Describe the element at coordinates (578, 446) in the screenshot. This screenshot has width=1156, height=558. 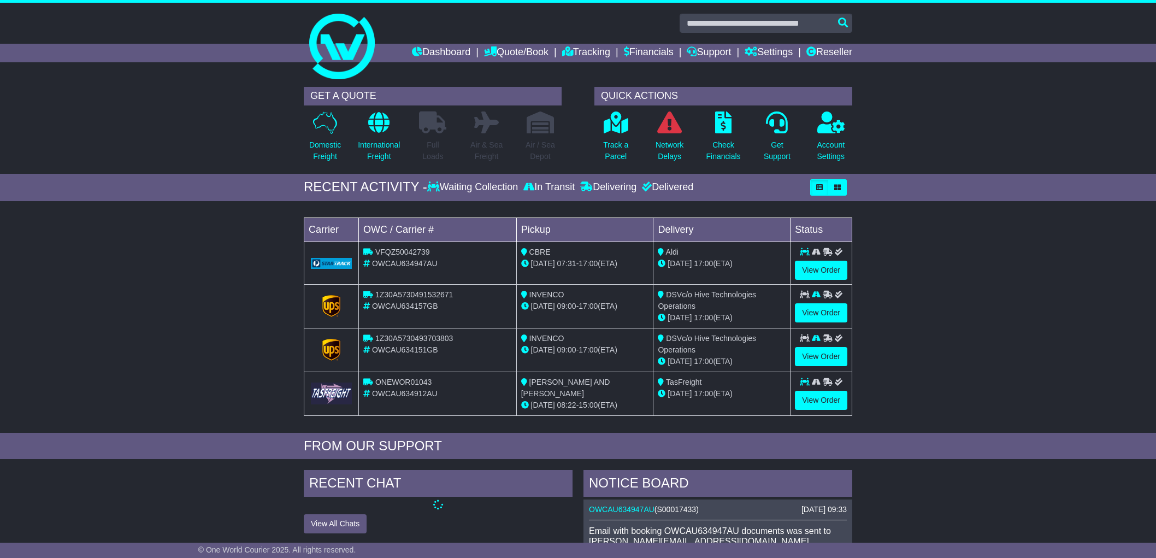
I see `div: FROM OUR SUPPORT` at that location.